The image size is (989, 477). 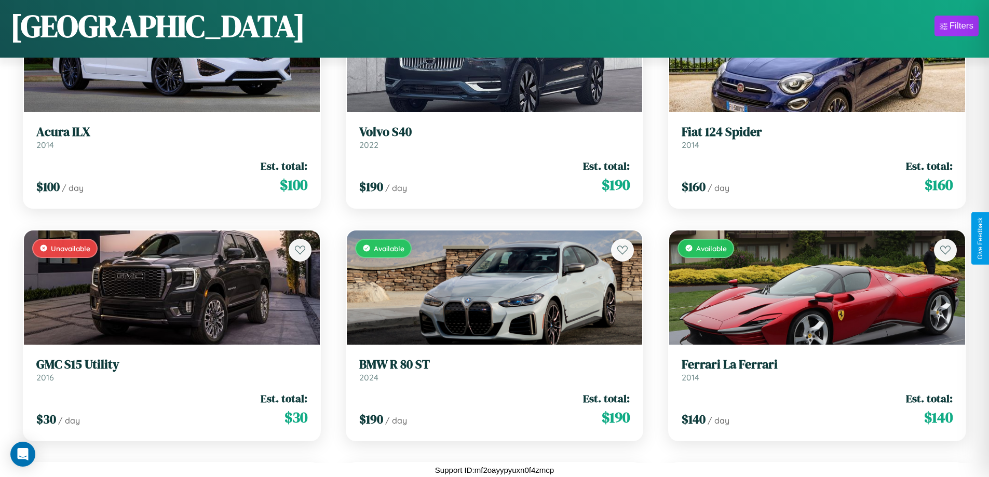 What do you see at coordinates (495, 132) in the screenshot?
I see `h3: Volvo S40` at bounding box center [495, 132].